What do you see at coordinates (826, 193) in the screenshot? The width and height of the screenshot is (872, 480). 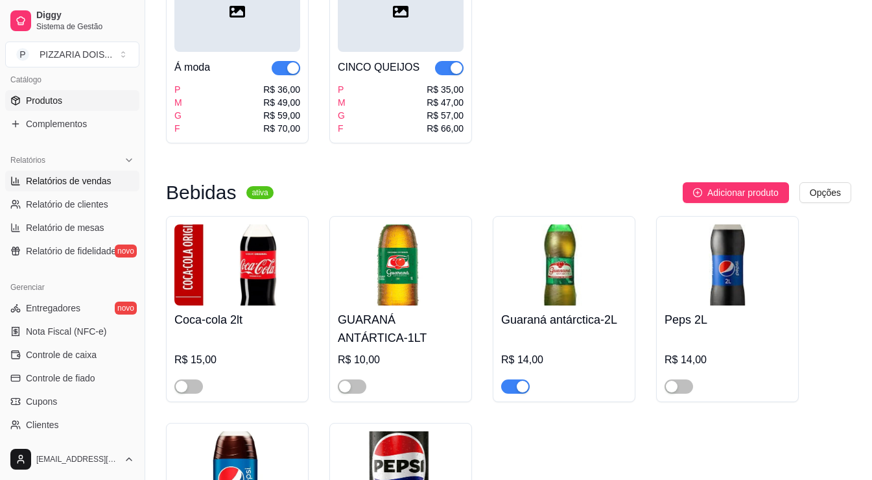 I see `span: Opções` at bounding box center [826, 193].